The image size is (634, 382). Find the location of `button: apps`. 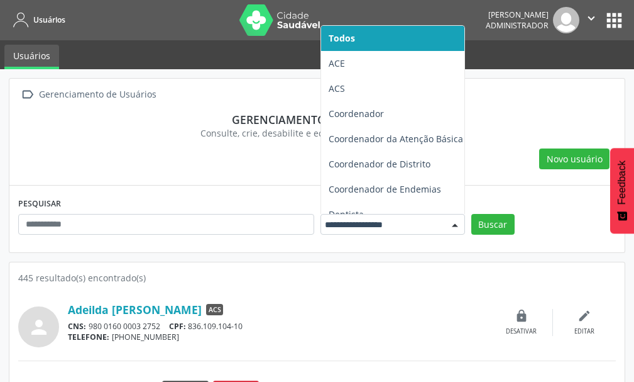

button: apps is located at coordinates (614, 20).